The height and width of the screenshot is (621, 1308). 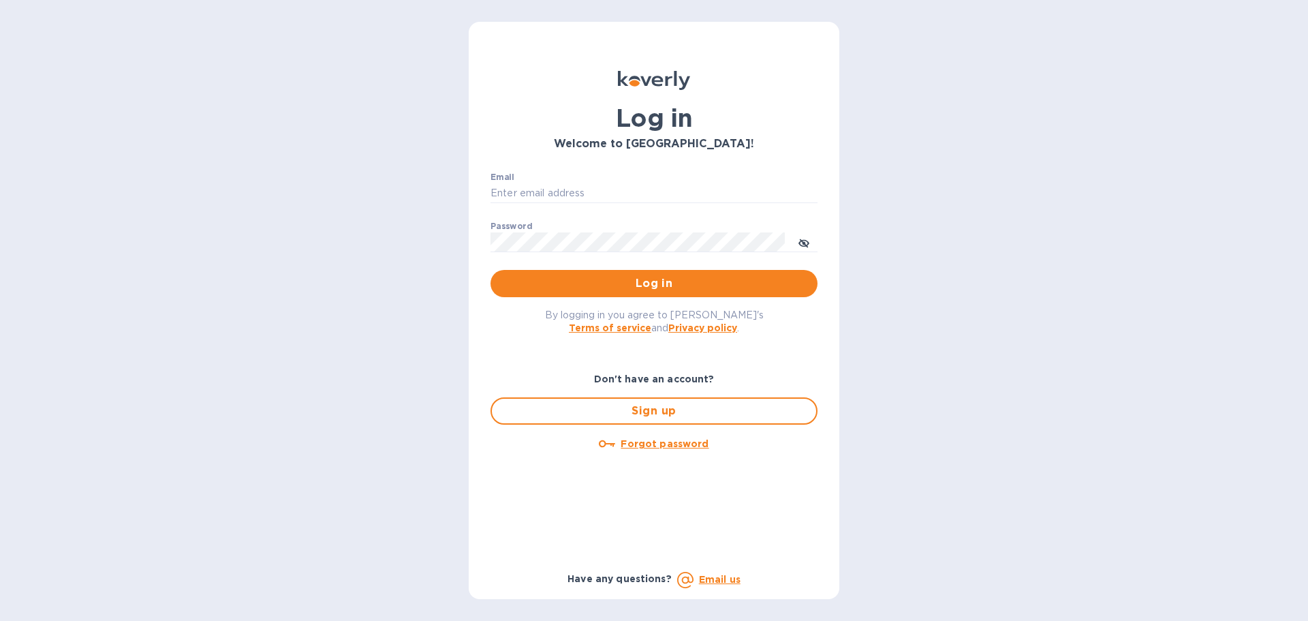 What do you see at coordinates (804, 242) in the screenshot?
I see `button: toggle password visibility` at bounding box center [804, 242].